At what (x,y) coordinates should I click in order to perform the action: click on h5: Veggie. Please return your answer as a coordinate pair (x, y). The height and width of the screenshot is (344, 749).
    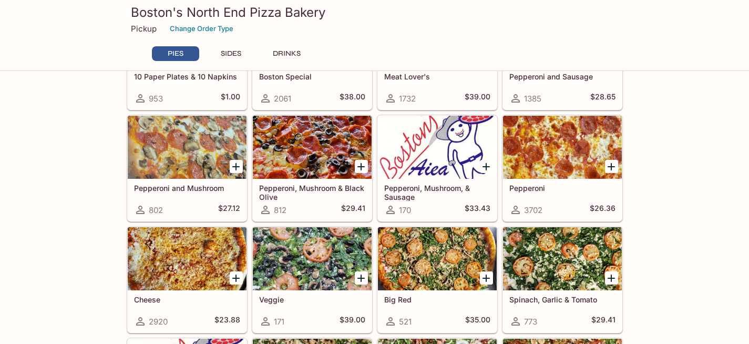
    Looking at the image, I should click on (312, 299).